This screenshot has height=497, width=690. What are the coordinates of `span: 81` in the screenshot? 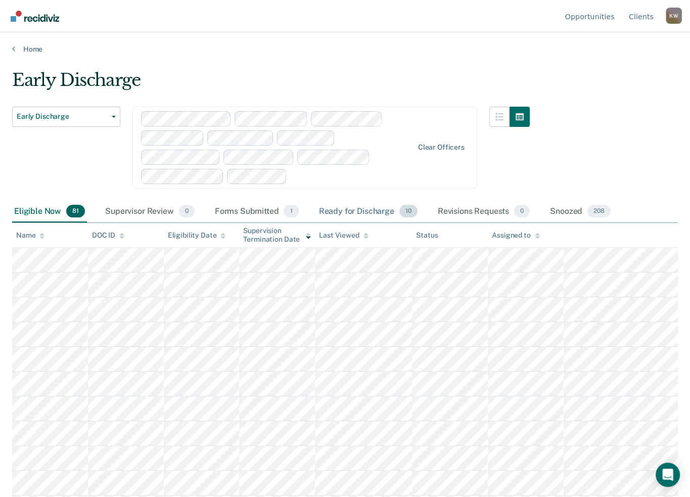 It's located at (75, 211).